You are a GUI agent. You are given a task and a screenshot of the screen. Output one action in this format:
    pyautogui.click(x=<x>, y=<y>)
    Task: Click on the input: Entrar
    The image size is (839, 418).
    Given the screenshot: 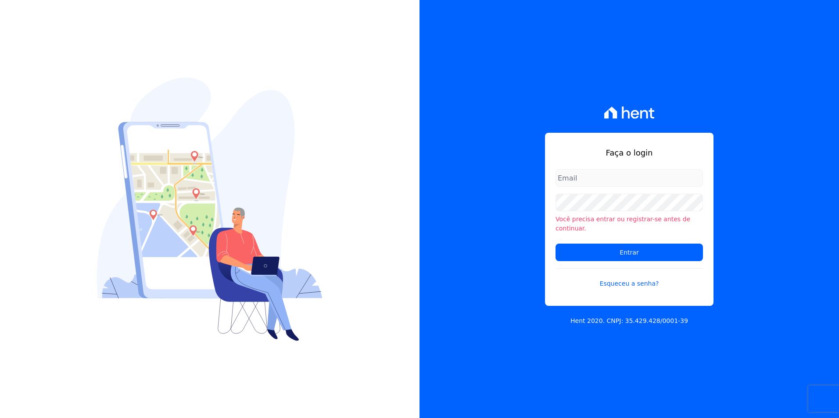 What is the action you would take?
    pyautogui.click(x=629, y=253)
    